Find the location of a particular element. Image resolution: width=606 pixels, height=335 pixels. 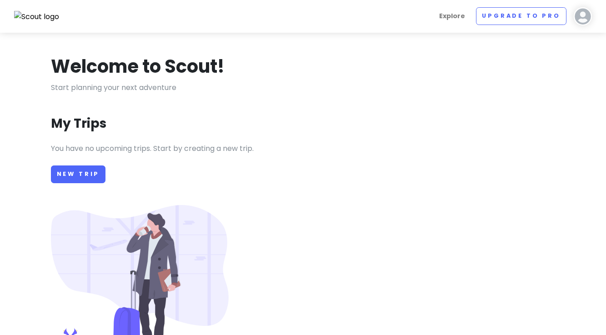

p: Start planning your next adventure is located at coordinates (303, 88).